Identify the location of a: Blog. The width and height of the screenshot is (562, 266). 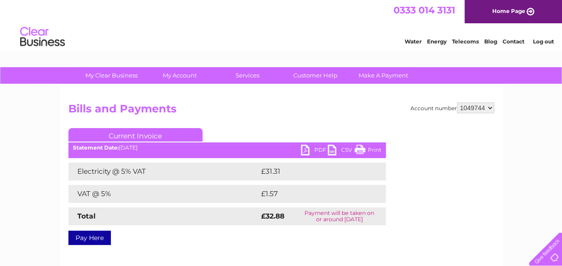
(490, 41).